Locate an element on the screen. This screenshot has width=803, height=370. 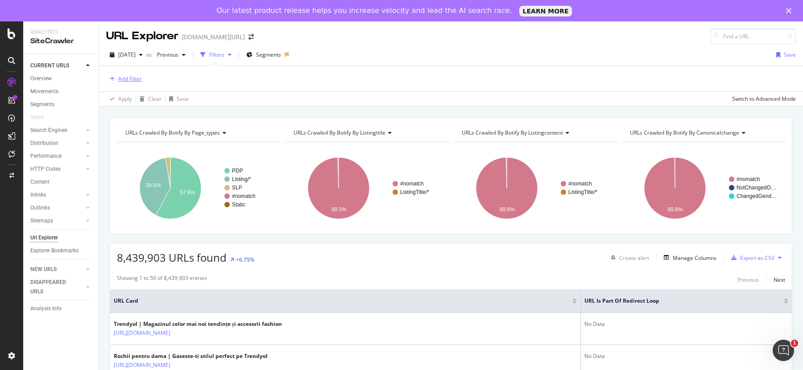
a: NEW URLS is located at coordinates (57, 269).